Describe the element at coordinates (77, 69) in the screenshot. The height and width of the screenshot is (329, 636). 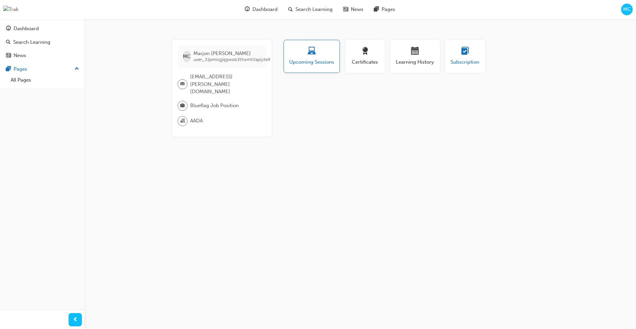
I see `span: up-icon` at that location.